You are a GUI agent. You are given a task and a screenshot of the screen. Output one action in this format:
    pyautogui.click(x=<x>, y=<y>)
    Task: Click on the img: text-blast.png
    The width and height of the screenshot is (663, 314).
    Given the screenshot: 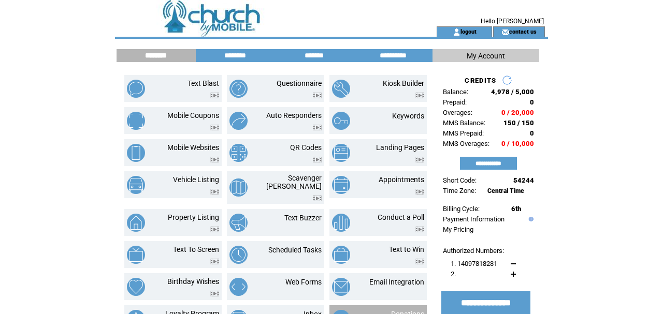 What is the action you would take?
    pyautogui.click(x=136, y=89)
    